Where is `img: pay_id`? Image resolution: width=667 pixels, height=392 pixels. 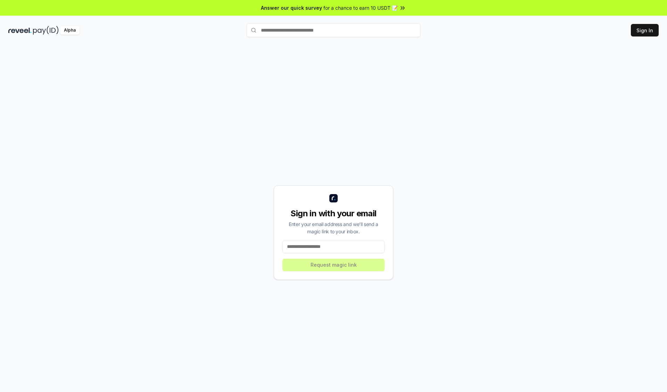 img: pay_id is located at coordinates (46, 30).